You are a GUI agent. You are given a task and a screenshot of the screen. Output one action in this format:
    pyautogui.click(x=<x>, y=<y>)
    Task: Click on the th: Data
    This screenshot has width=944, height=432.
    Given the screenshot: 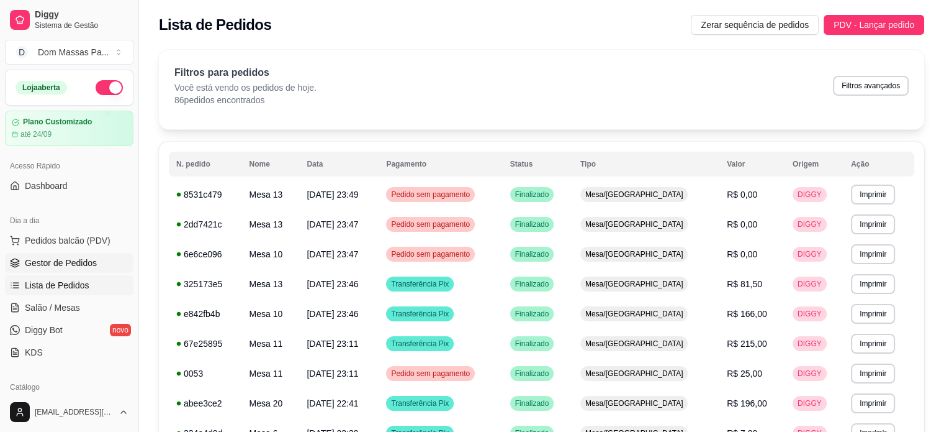 What is the action you would take?
    pyautogui.click(x=339, y=164)
    